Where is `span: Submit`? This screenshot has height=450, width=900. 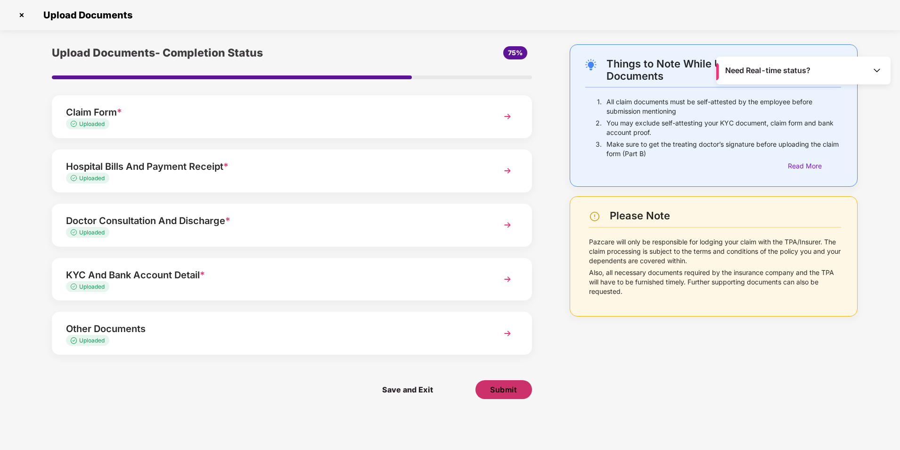
span: Submit is located at coordinates (503, 389).